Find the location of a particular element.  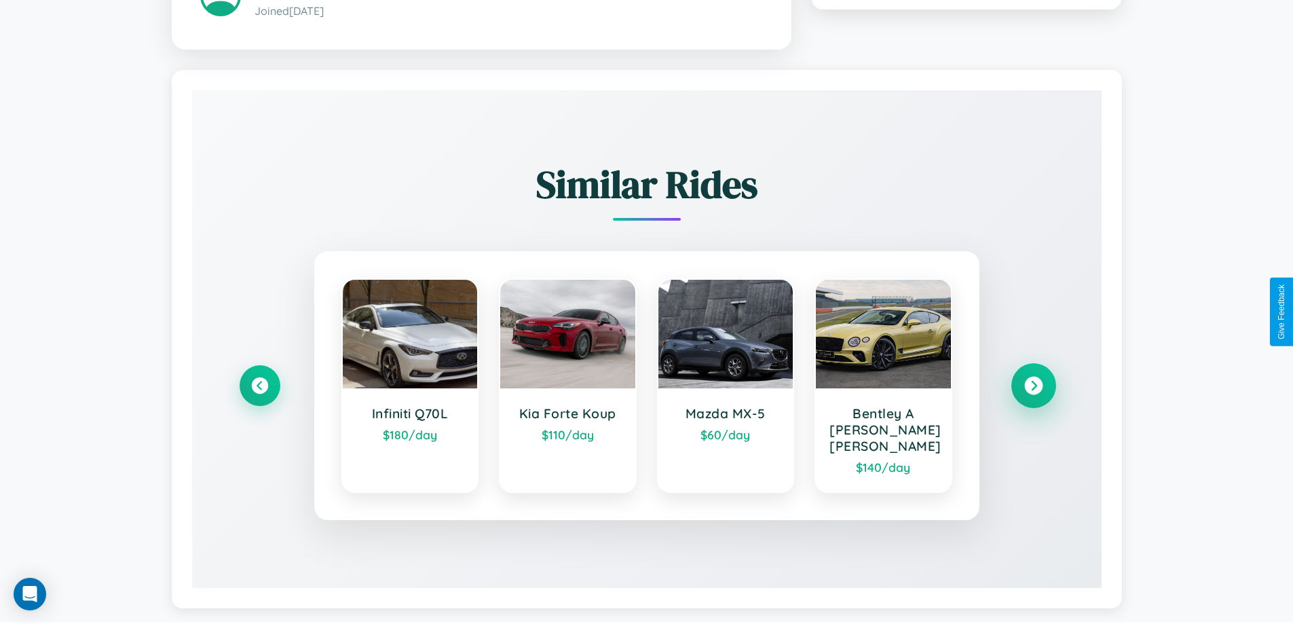

h2: Similar Rides is located at coordinates (647, 184).